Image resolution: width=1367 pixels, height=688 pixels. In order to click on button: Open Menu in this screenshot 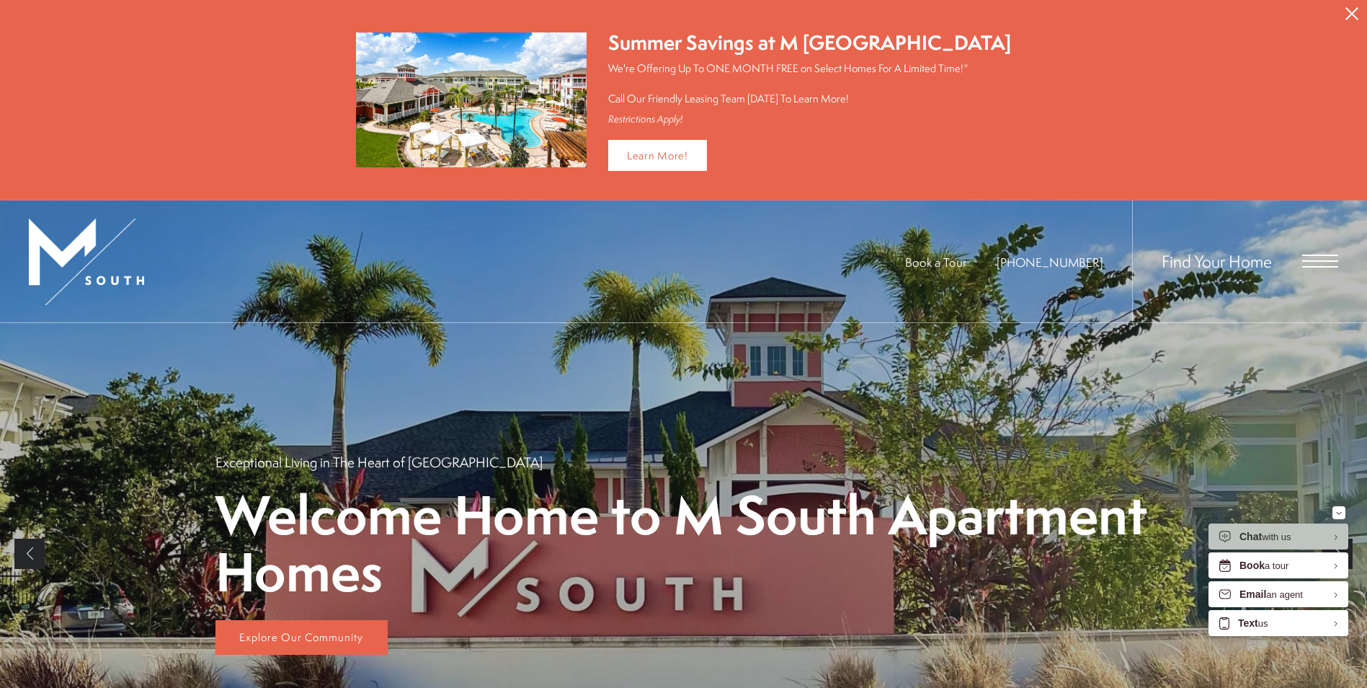, I will do `click(1321, 261)`.